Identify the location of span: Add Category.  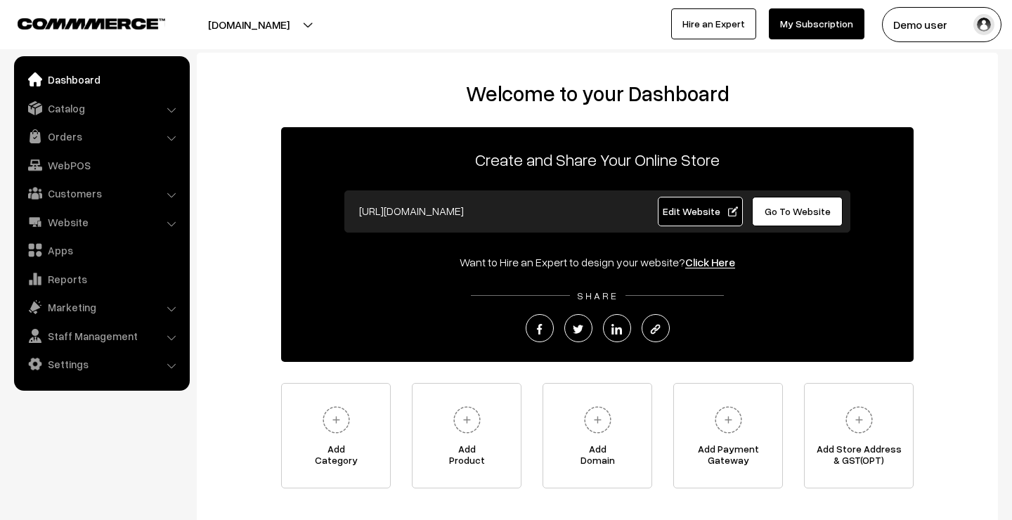
(336, 458).